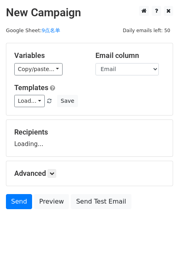 The height and width of the screenshot is (279, 179). I want to click on a: Preview, so click(52, 202).